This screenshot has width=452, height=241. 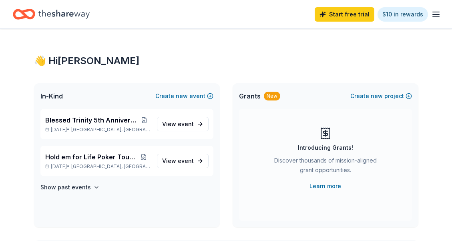 What do you see at coordinates (70, 187) in the screenshot?
I see `button: Show past events` at bounding box center [70, 187].